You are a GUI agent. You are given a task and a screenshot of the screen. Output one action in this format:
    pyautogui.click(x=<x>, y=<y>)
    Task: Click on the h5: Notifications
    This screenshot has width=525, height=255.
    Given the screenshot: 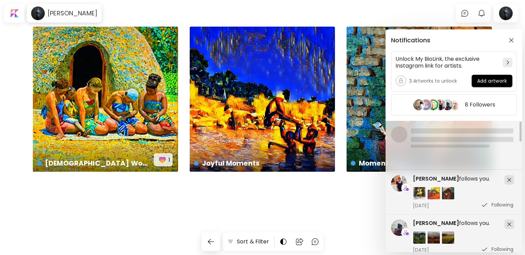 What is the action you would take?
    pyautogui.click(x=410, y=40)
    